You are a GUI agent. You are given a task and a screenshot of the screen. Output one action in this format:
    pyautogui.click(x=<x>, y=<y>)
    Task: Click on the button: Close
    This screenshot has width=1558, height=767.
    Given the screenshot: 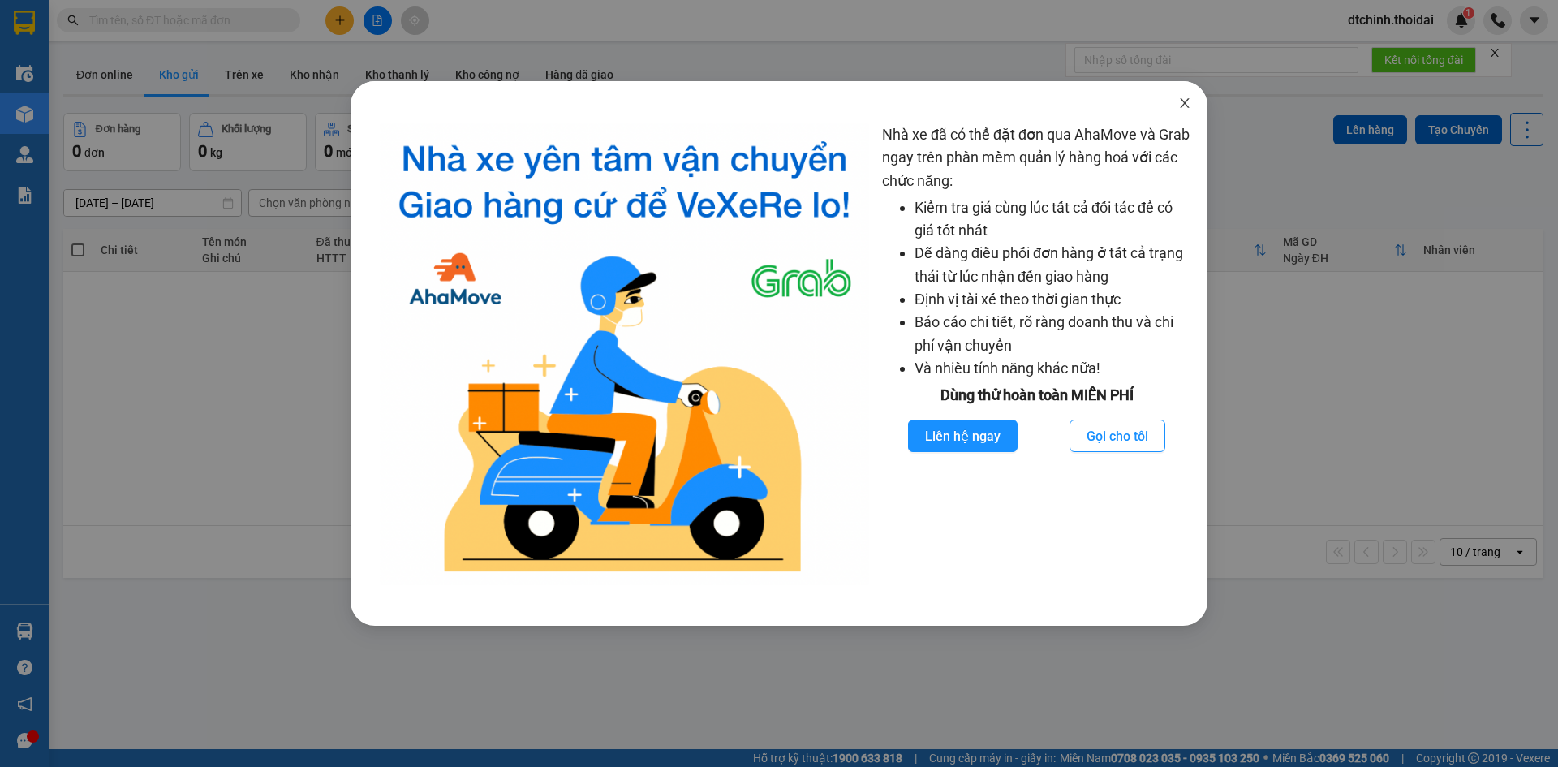 What is the action you would take?
    pyautogui.click(x=1185, y=104)
    